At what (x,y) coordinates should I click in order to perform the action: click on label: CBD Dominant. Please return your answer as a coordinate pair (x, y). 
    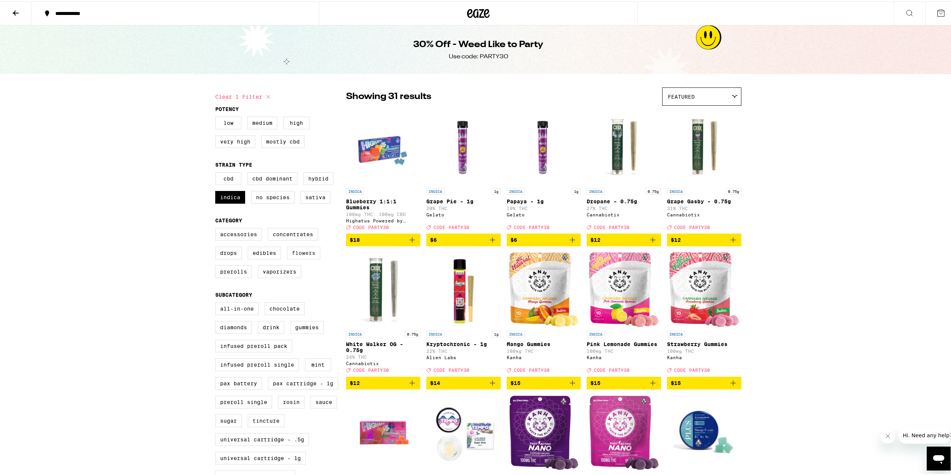
    Looking at the image, I should click on (272, 177).